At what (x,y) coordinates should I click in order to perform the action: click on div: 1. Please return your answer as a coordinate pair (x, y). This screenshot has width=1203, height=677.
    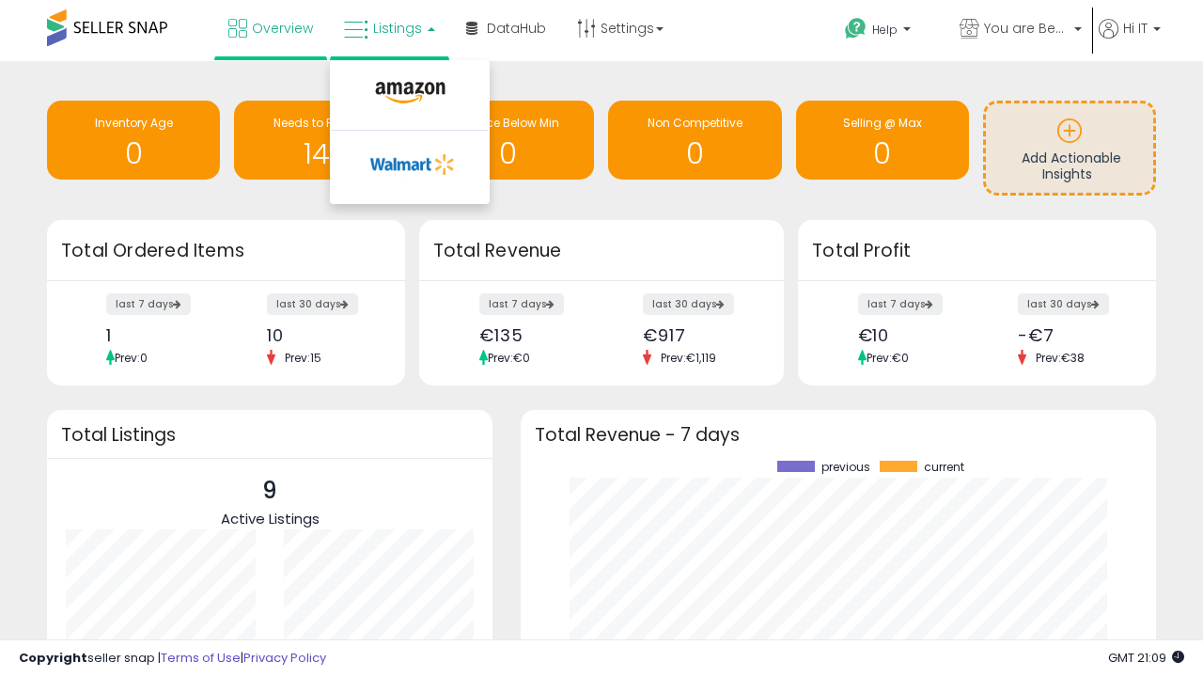
    Looking at the image, I should click on (159, 335).